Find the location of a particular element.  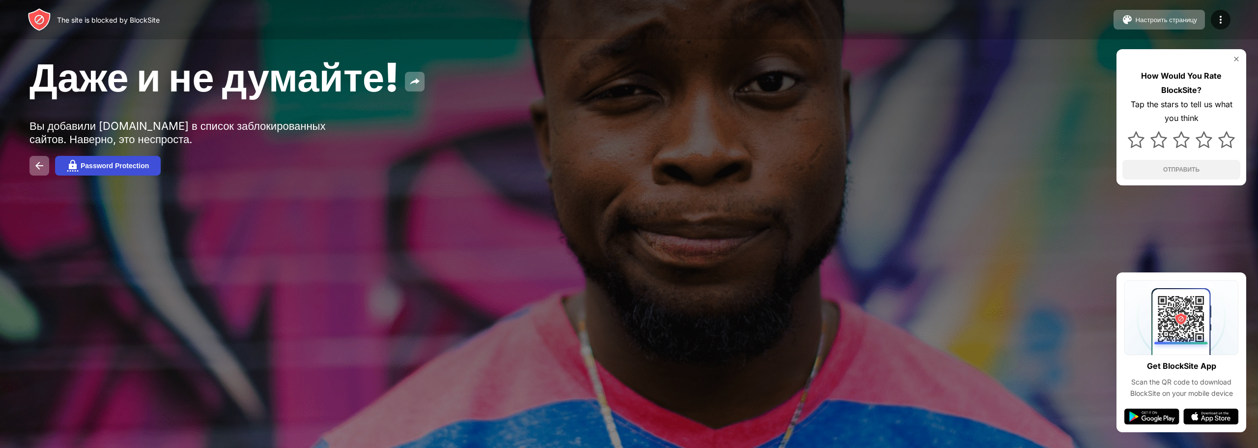

img: app-store.svg is located at coordinates (1211, 416).